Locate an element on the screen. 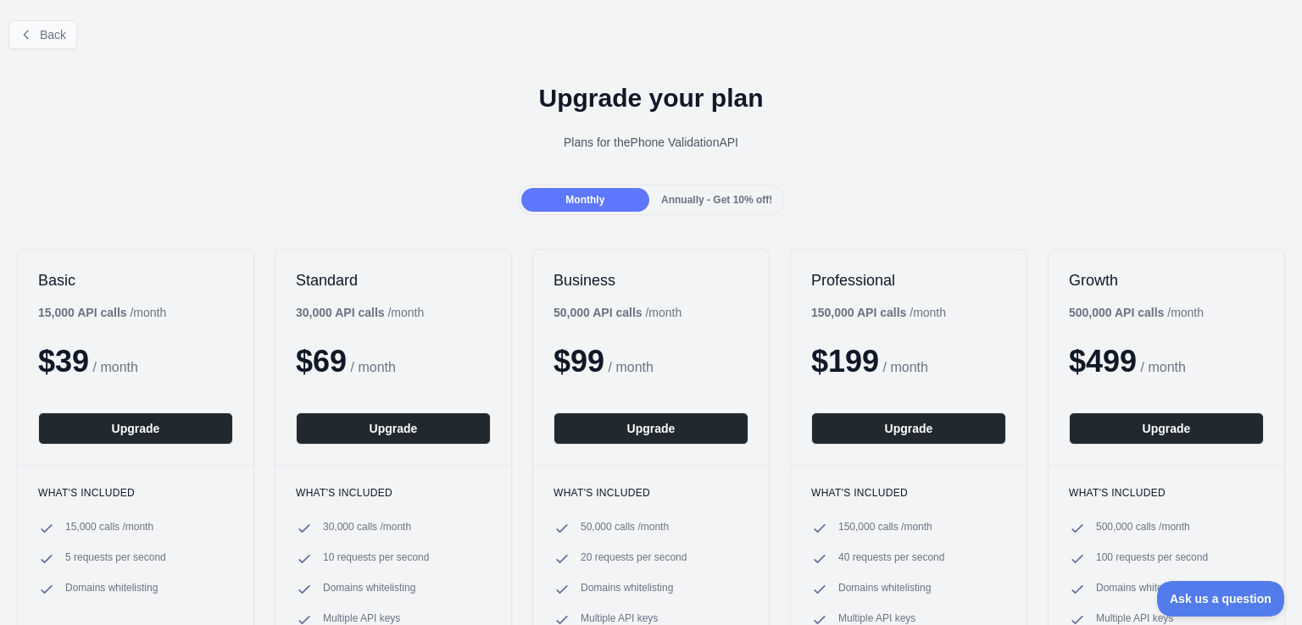 The image size is (1302, 625). span: $ 99 is located at coordinates (579, 361).